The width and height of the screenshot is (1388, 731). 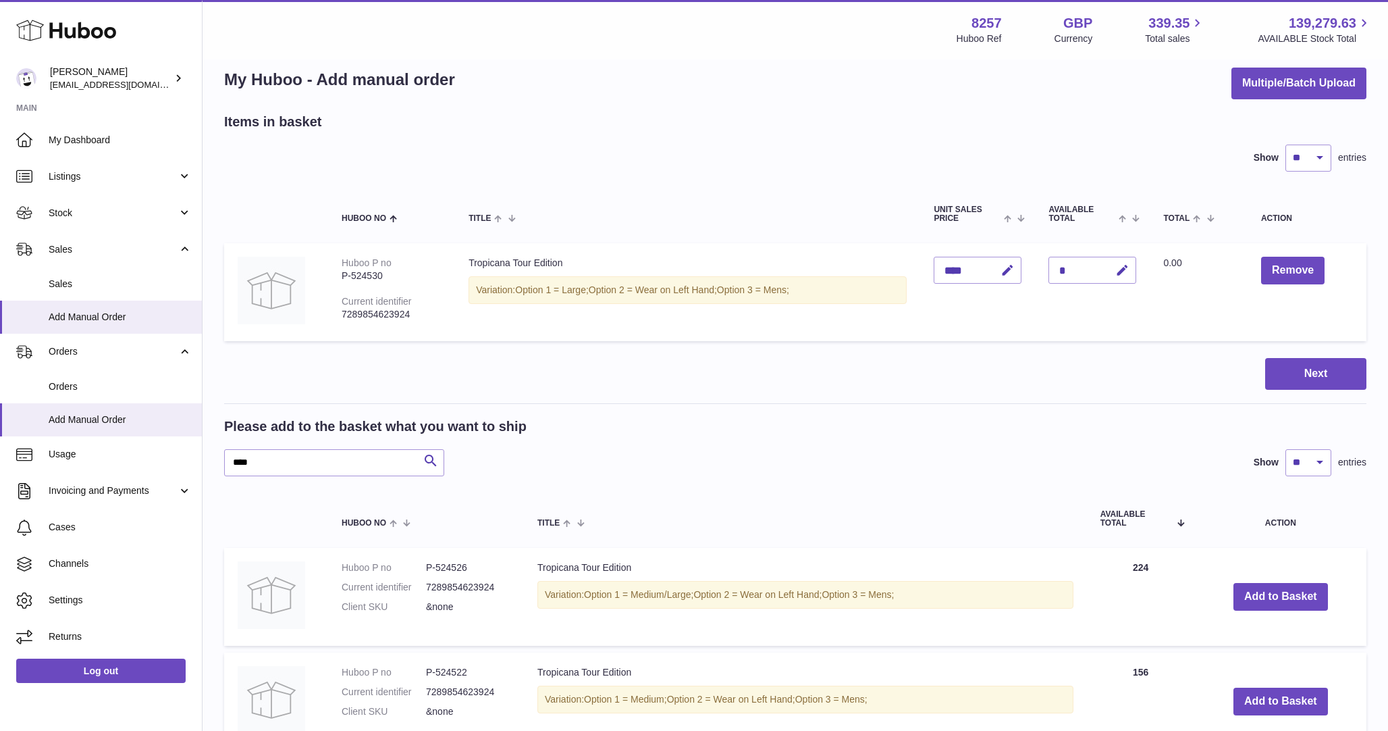 What do you see at coordinates (1293, 270) in the screenshot?
I see `button: Remove` at bounding box center [1293, 270].